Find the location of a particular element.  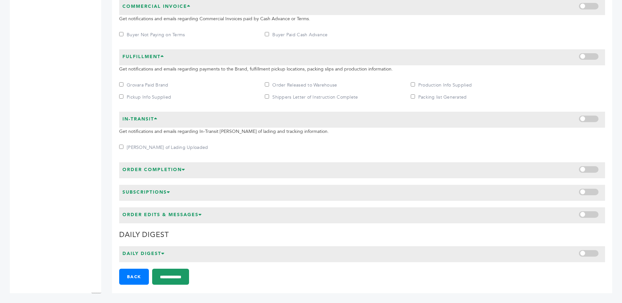

label: Packing list Generated is located at coordinates (439, 97).